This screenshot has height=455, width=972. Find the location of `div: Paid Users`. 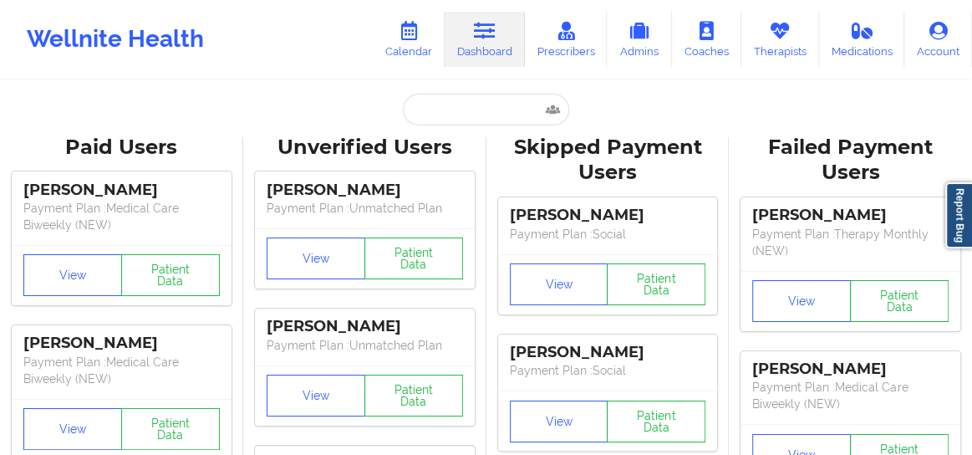

div: Paid Users is located at coordinates (121, 147).